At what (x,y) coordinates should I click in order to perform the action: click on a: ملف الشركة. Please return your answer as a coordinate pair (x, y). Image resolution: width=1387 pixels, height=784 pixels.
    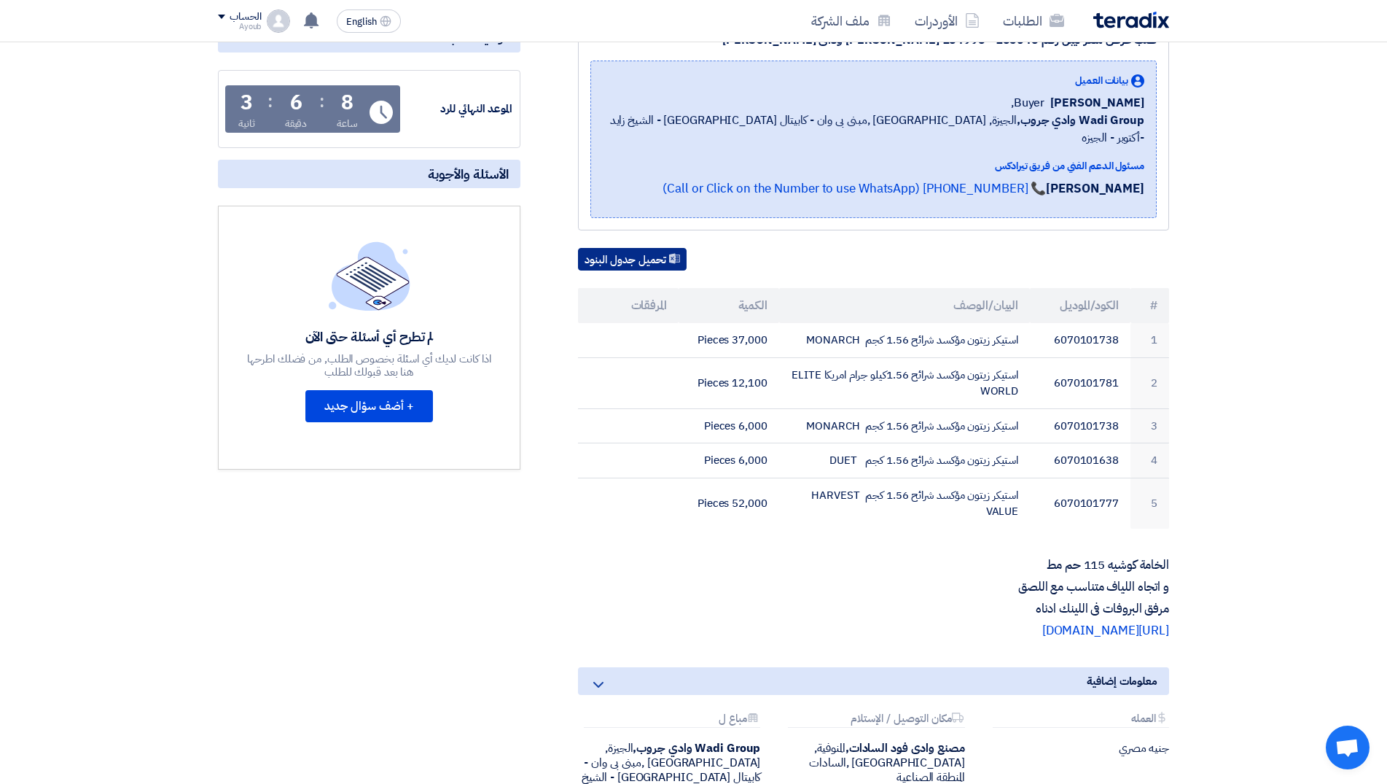
    Looking at the image, I should click on (851, 20).